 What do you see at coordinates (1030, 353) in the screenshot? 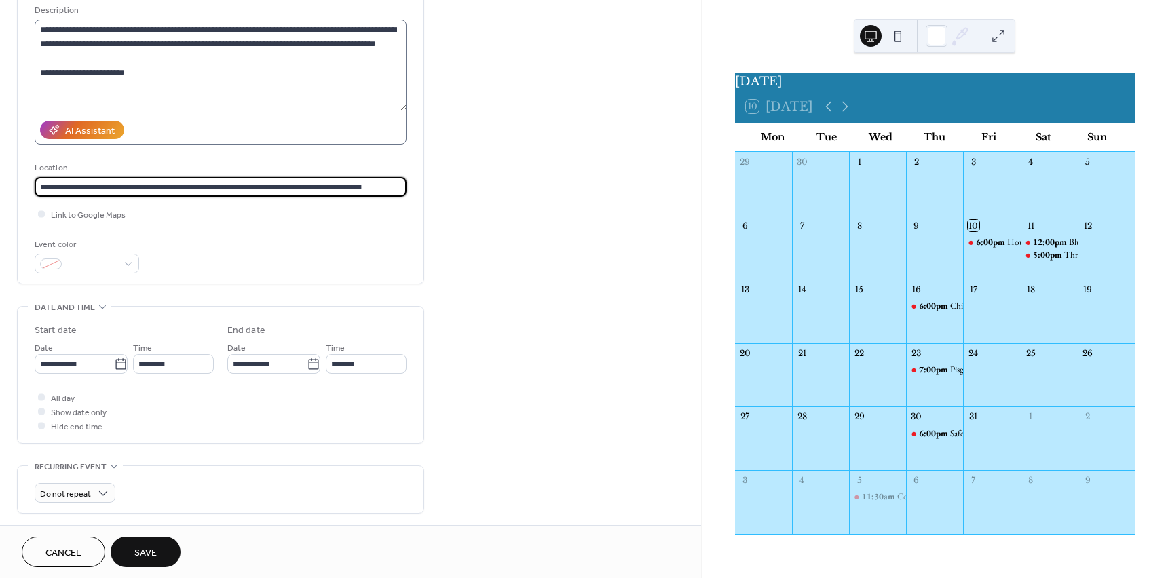
I see `div: 25` at bounding box center [1030, 353].